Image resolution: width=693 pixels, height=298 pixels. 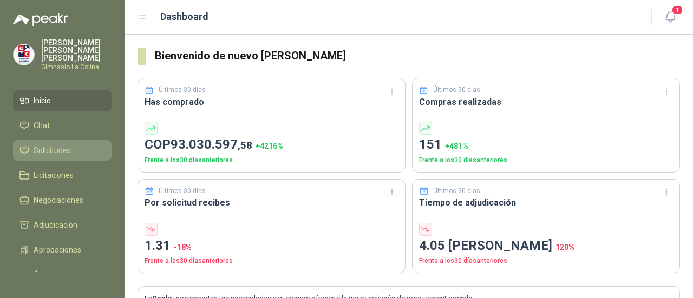 I want to click on span: Adjudicación, so click(x=55, y=225).